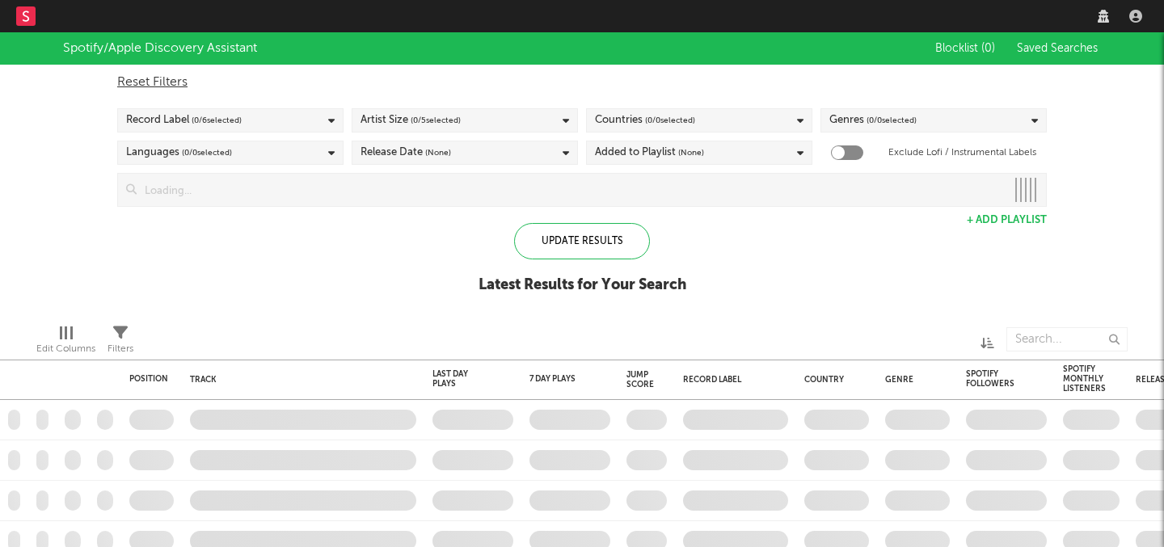 The height and width of the screenshot is (547, 1164). What do you see at coordinates (570, 190) in the screenshot?
I see `input: Loading...` at bounding box center [570, 190].